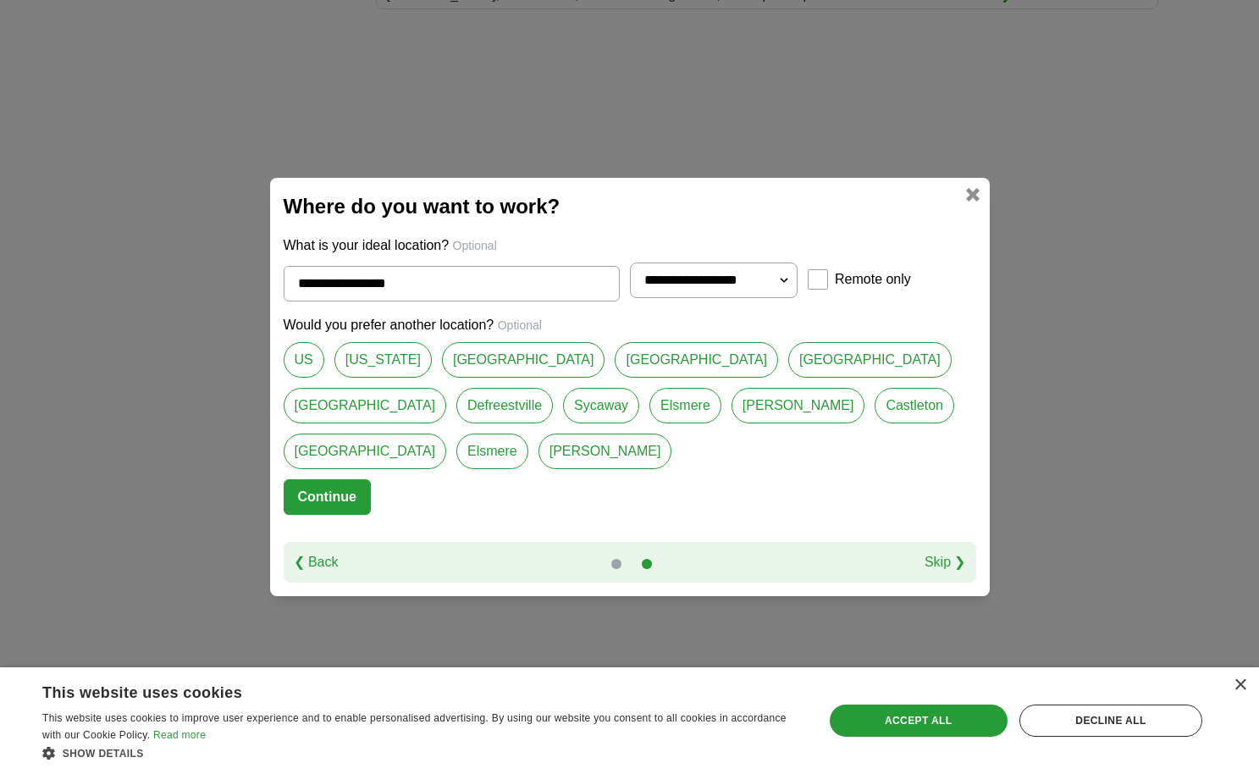 The image size is (1259, 774). I want to click on a: Defreestville, so click(504, 405).